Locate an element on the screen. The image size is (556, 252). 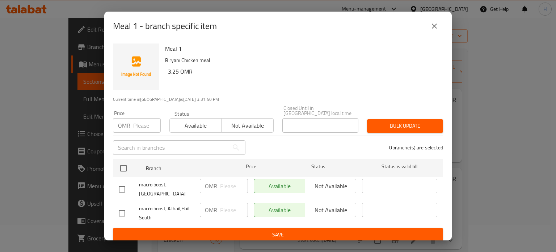
span: macro boost, Al hail,Hail South is located at coordinates (167, 213).